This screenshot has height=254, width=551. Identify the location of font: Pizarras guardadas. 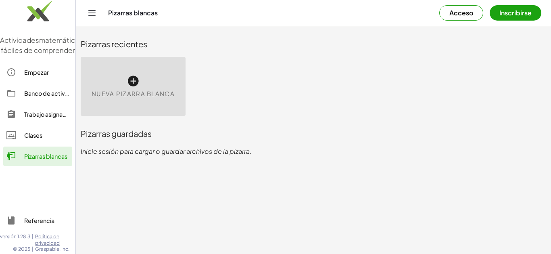
(116, 133).